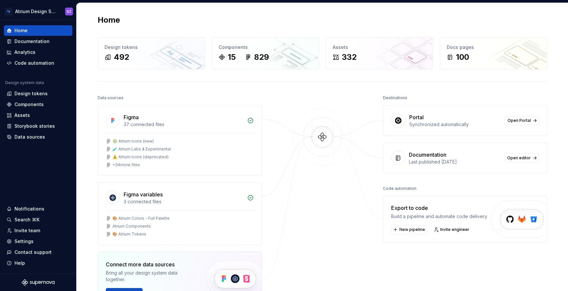 The height and width of the screenshot is (291, 568). I want to click on div: Bring all your design system data together., so click(150, 276).